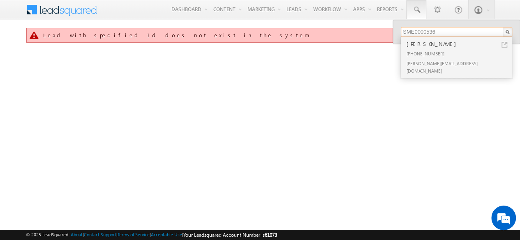  What do you see at coordinates (261, 35) in the screenshot?
I see `div: Lead with specified Id does not exist in the system` at bounding box center [261, 35].